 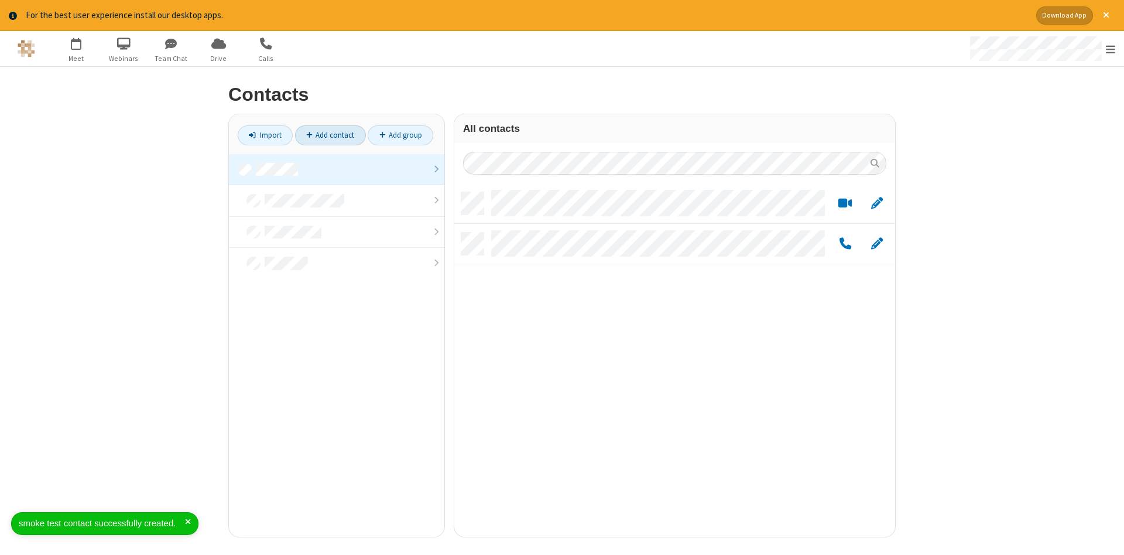 What do you see at coordinates (675, 360) in the screenshot?
I see `div: grid` at bounding box center [675, 360].